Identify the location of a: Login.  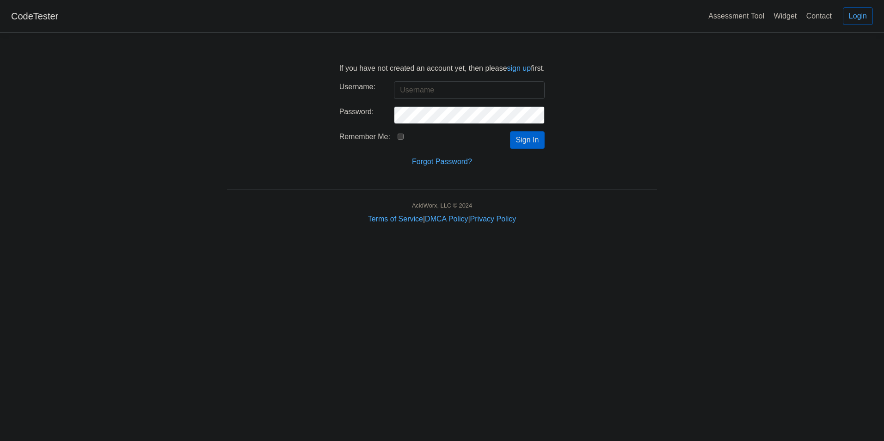
(857, 16).